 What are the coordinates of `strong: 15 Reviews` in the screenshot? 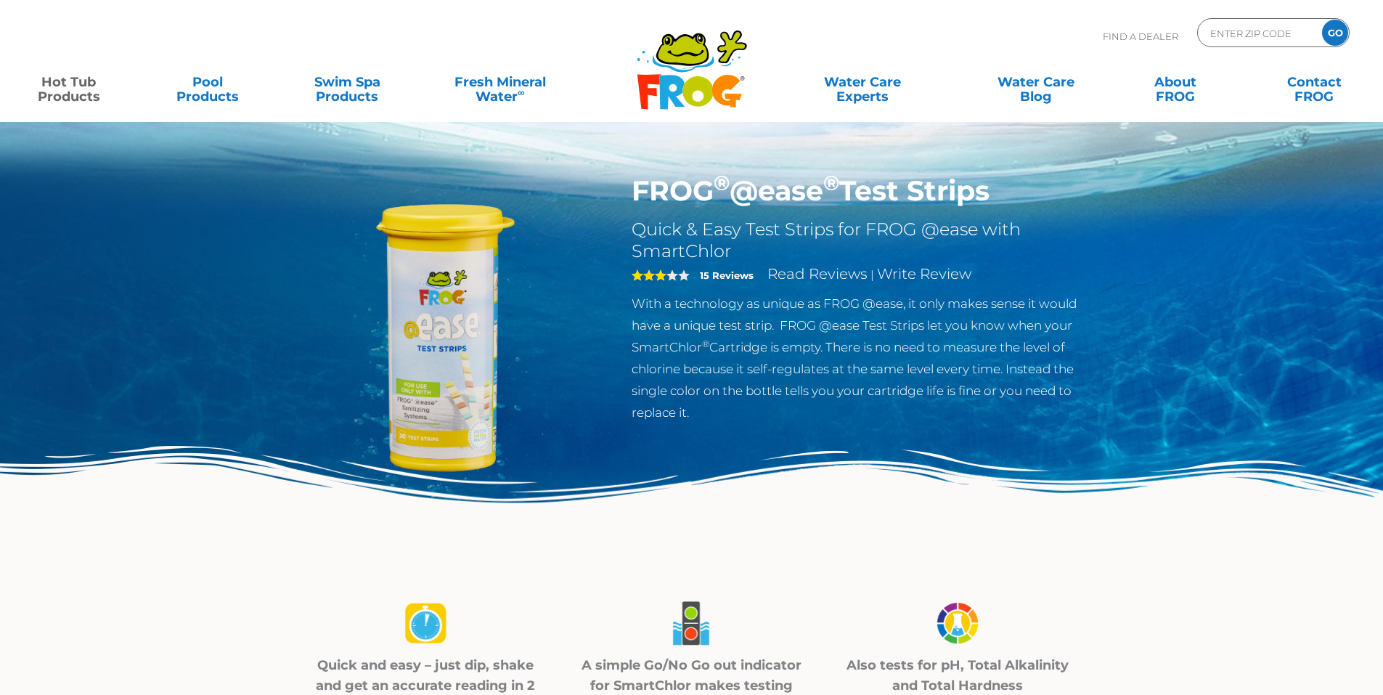 It's located at (727, 275).